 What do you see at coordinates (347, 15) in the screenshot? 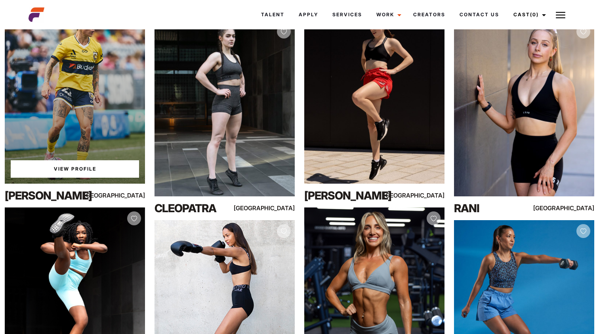
I see `a: Services` at bounding box center [347, 15].